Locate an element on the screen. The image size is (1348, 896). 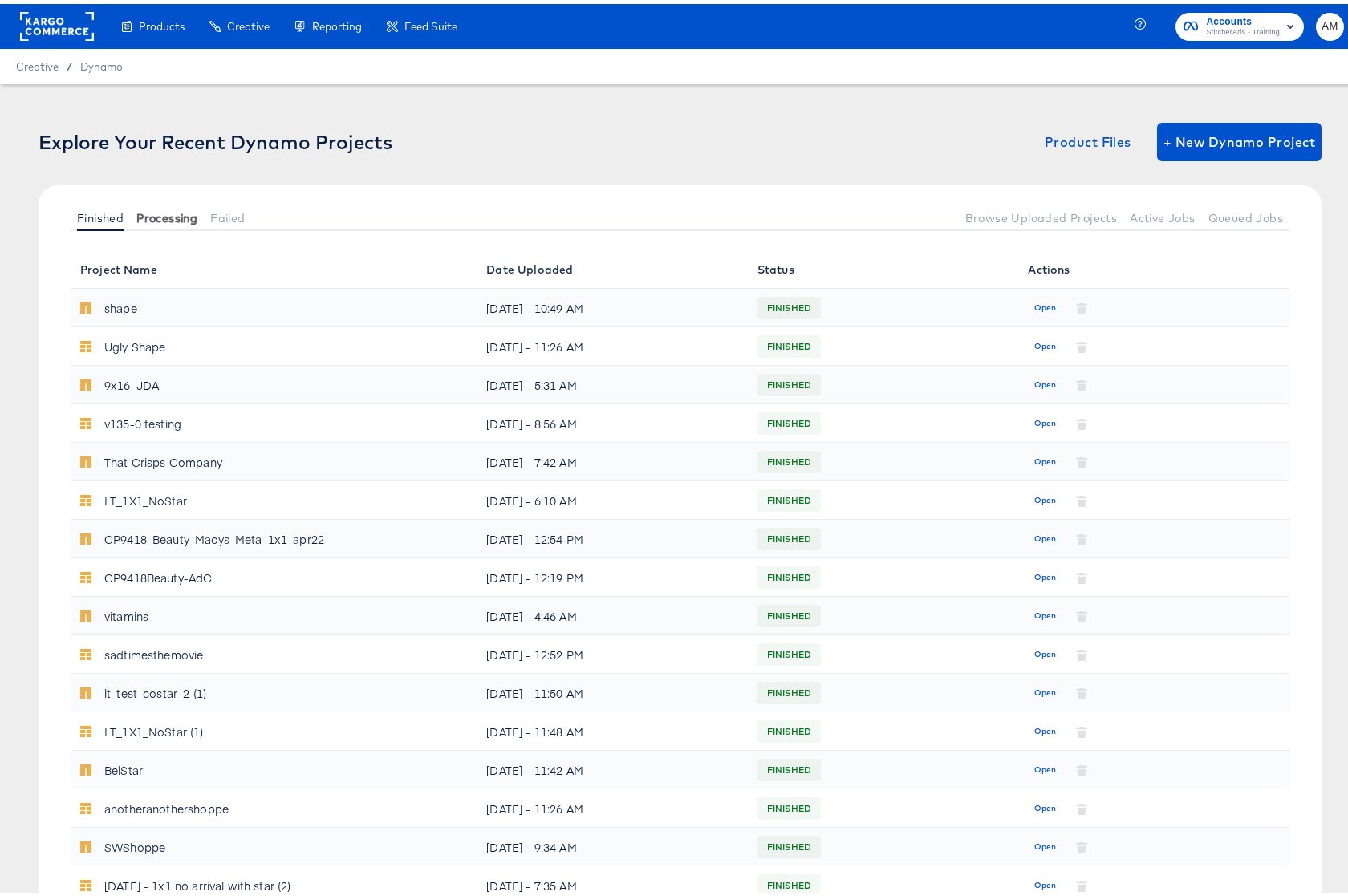
button: Product Files is located at coordinates (1089, 138).